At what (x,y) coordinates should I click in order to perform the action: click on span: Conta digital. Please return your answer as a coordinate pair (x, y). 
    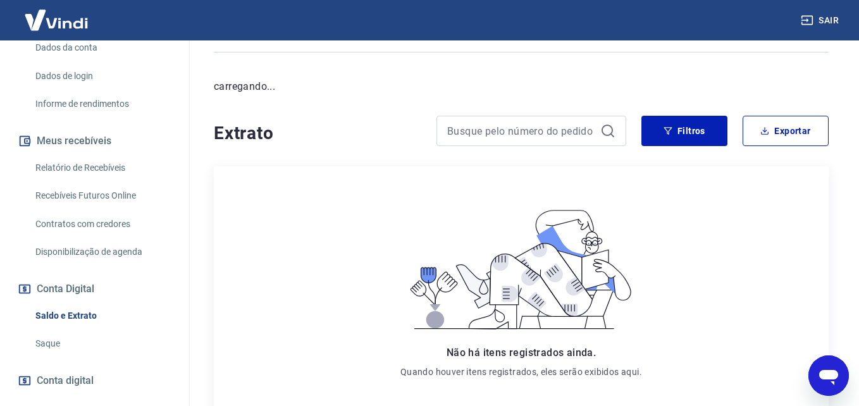
    Looking at the image, I should click on (65, 381).